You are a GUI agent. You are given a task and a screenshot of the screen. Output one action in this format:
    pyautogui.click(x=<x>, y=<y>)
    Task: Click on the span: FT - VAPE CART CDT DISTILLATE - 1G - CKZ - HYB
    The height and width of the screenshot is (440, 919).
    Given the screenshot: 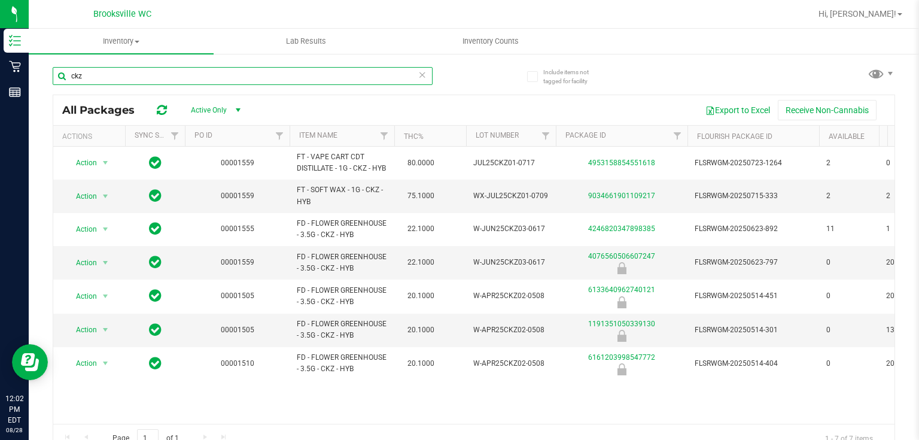 What is the action you would take?
    pyautogui.click(x=341, y=163)
    